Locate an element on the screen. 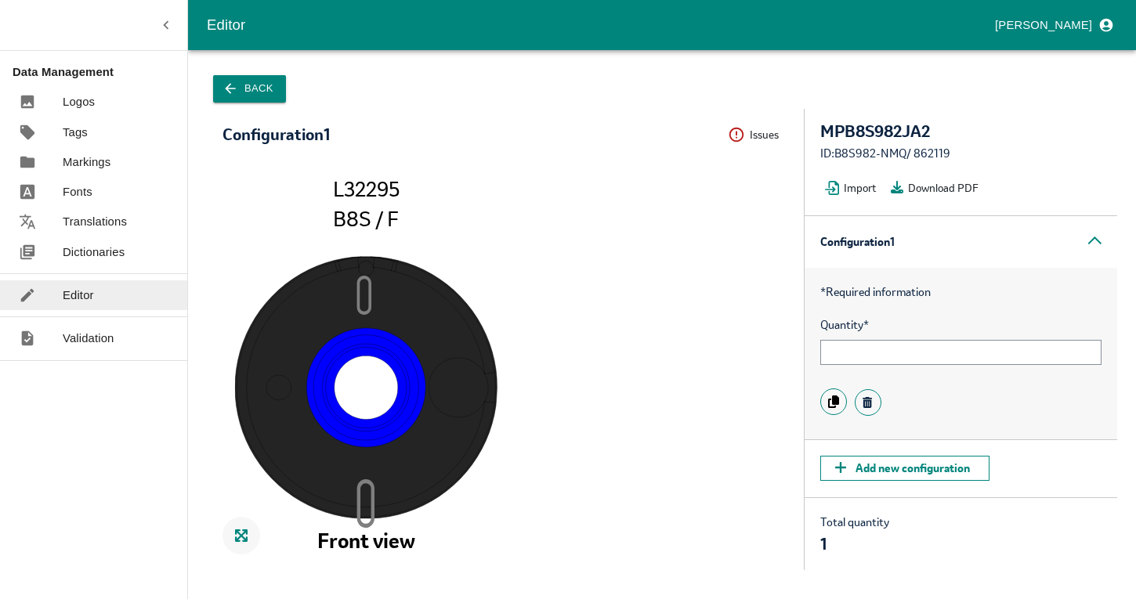 This screenshot has width=1136, height=599. p: Data Management is located at coordinates (99, 72).